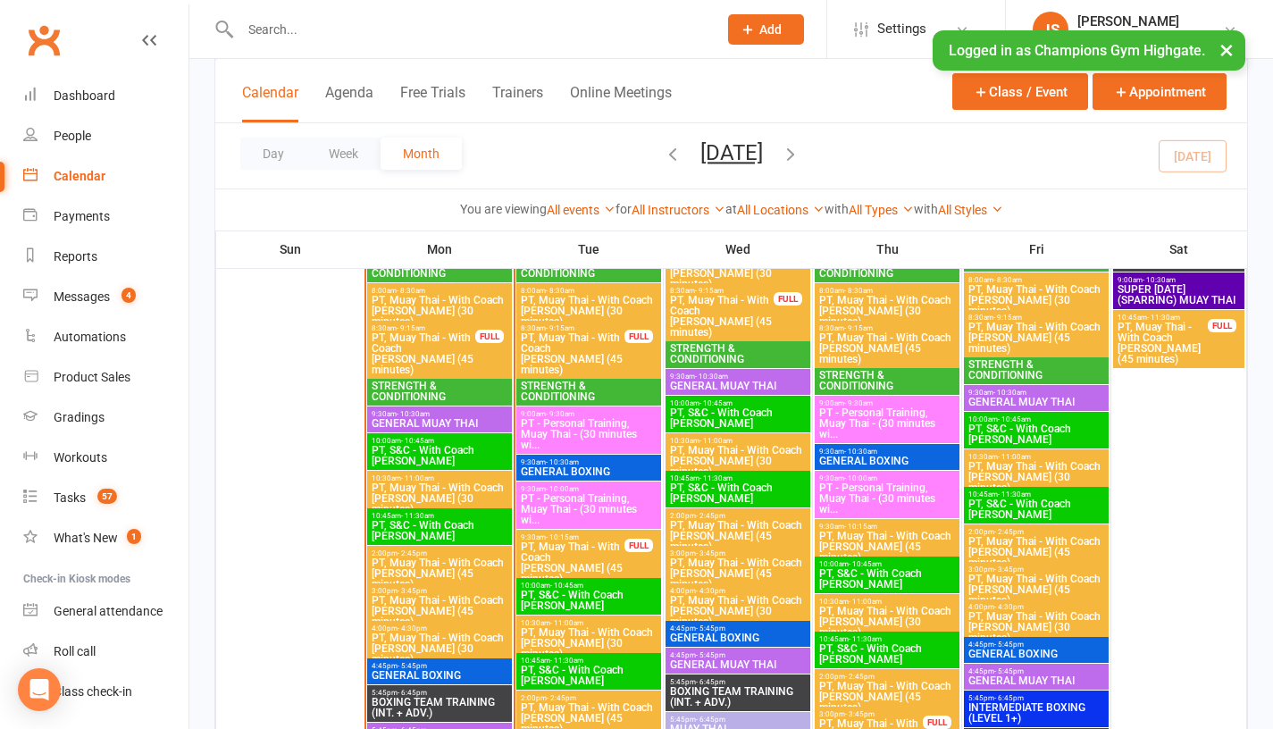  I want to click on span: 5:45pm, so click(738, 719).